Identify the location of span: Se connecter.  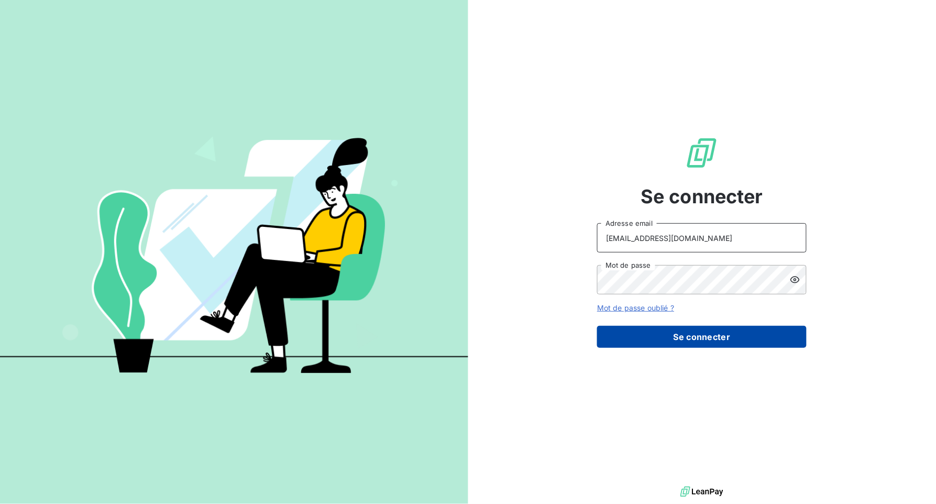
(702, 197).